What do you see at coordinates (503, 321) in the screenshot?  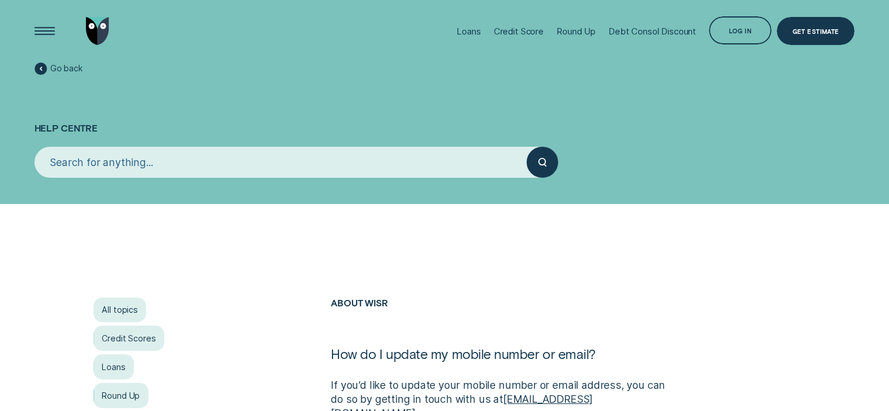 I see `h2: About Wisr` at bounding box center [503, 321].